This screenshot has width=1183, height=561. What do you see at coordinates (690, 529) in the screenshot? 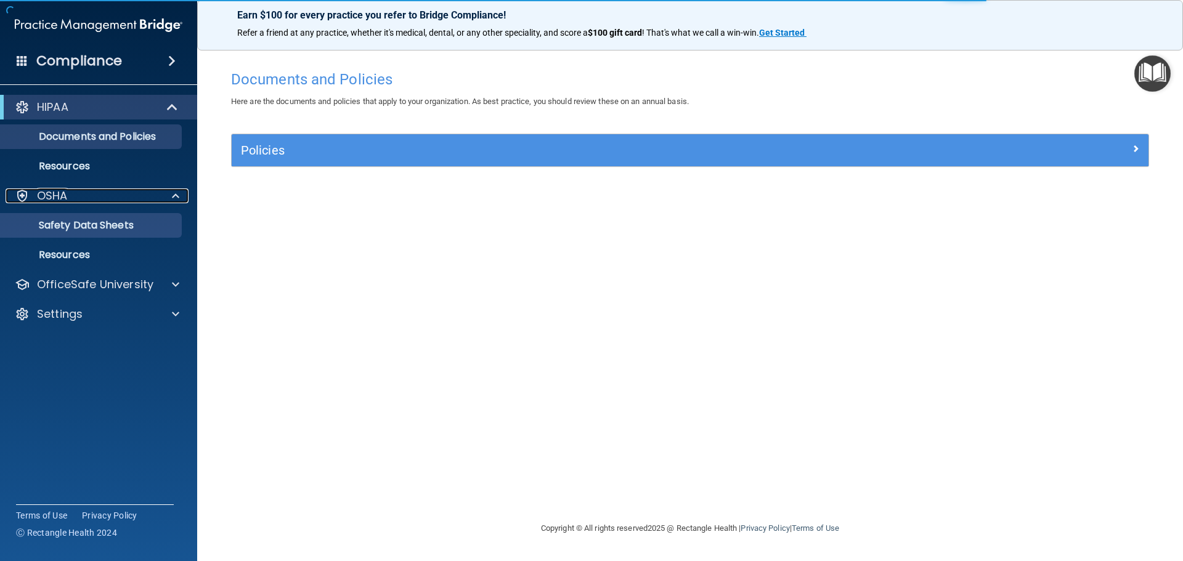
I see `div: Copyright © All rights reserved 2025 @ Rectangle Health | |` at bounding box center [690, 529].